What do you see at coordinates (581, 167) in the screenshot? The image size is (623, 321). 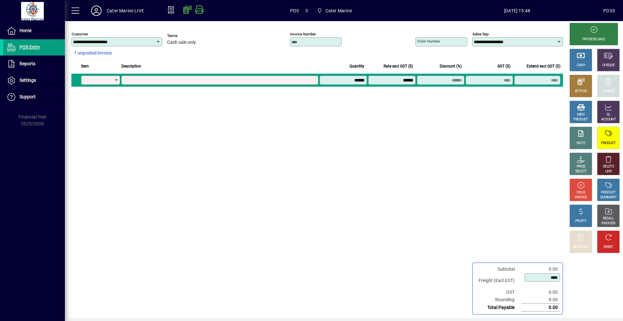 I see `div: PRICE` at bounding box center [581, 167].